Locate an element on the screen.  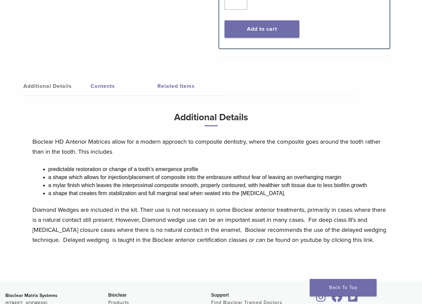
span: Bioclear is located at coordinates (117, 295).